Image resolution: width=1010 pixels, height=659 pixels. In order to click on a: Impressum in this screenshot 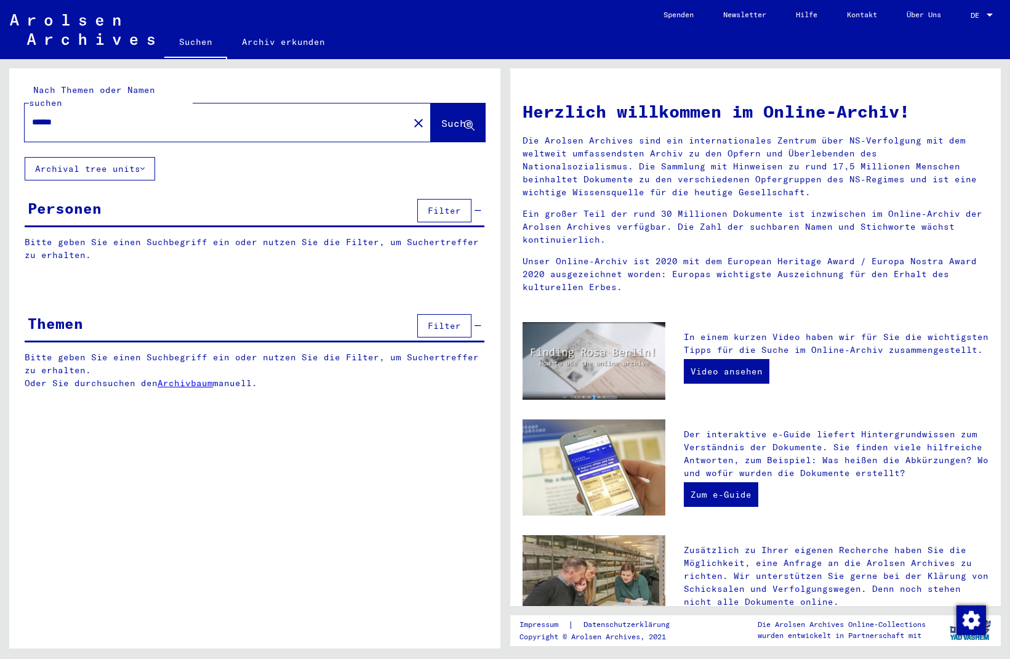, I will do `click(543, 624)`.